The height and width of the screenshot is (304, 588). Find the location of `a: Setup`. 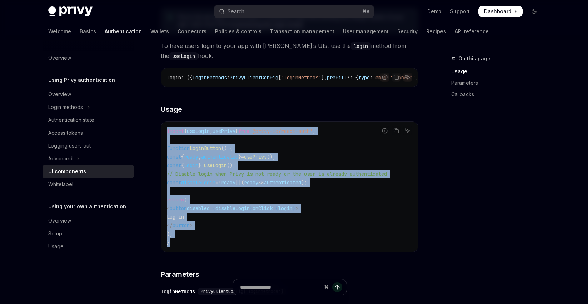

a: Setup is located at coordinates (88, 234).